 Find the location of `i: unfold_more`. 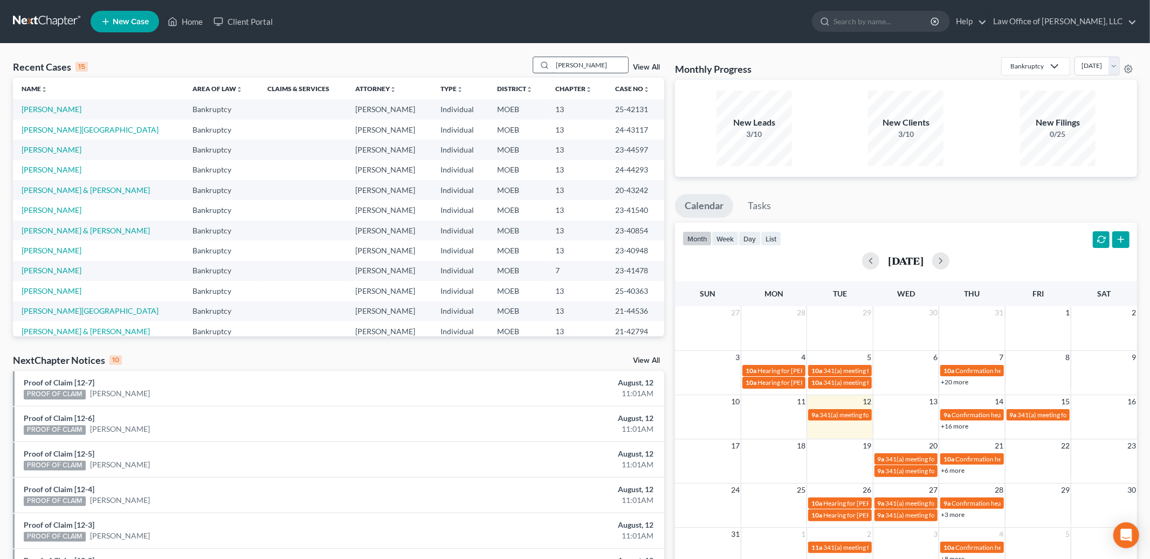

i: unfold_more is located at coordinates (393, 90).